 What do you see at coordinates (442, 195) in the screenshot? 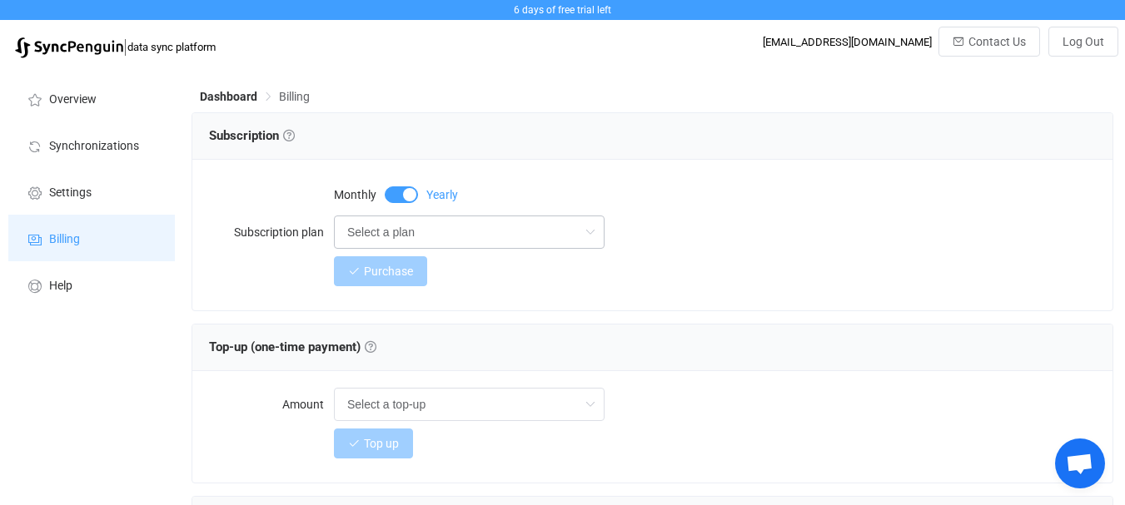
I see `span: Yearly` at bounding box center [442, 195].